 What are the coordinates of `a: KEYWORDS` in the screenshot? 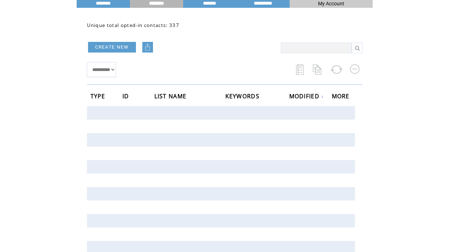 It's located at (244, 96).